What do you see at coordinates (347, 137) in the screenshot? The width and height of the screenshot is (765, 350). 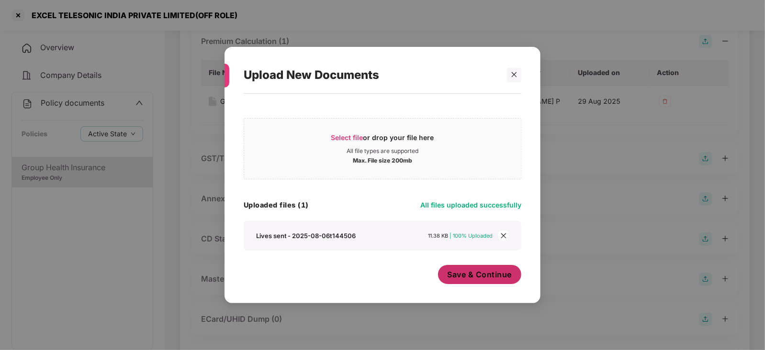 I see `span: Select file` at bounding box center [347, 137].